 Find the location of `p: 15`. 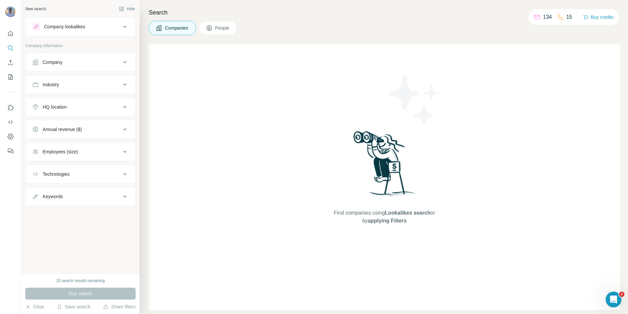

p: 15 is located at coordinates (570, 17).